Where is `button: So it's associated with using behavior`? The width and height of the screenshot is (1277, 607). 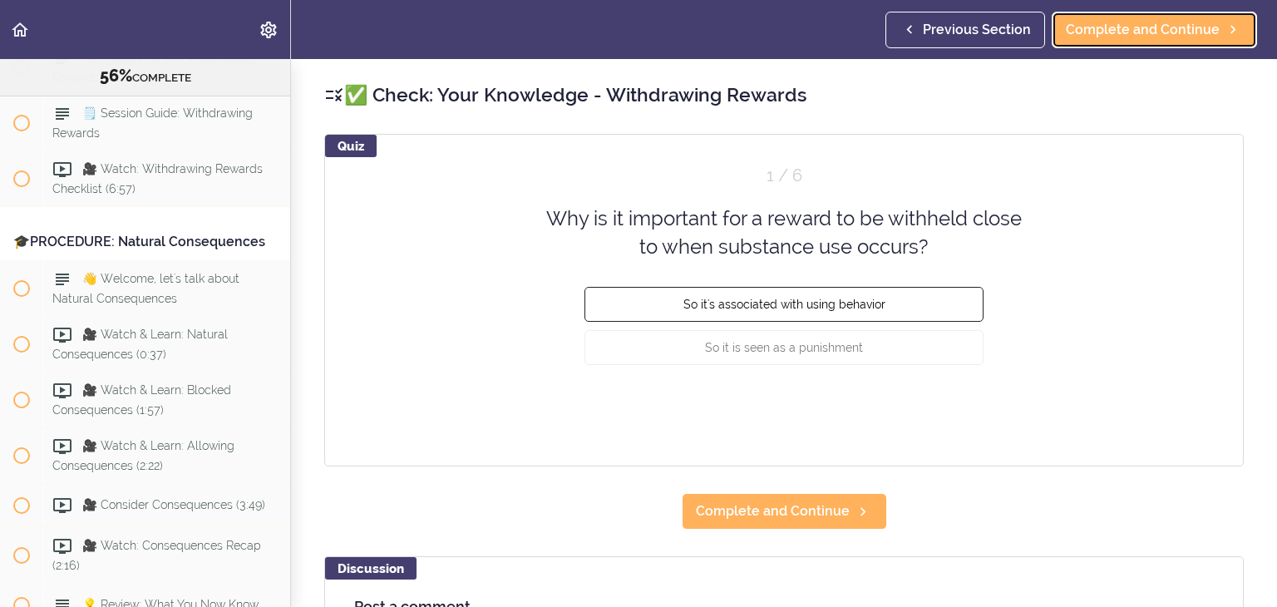
button: So it's associated with using behavior is located at coordinates (784, 303).